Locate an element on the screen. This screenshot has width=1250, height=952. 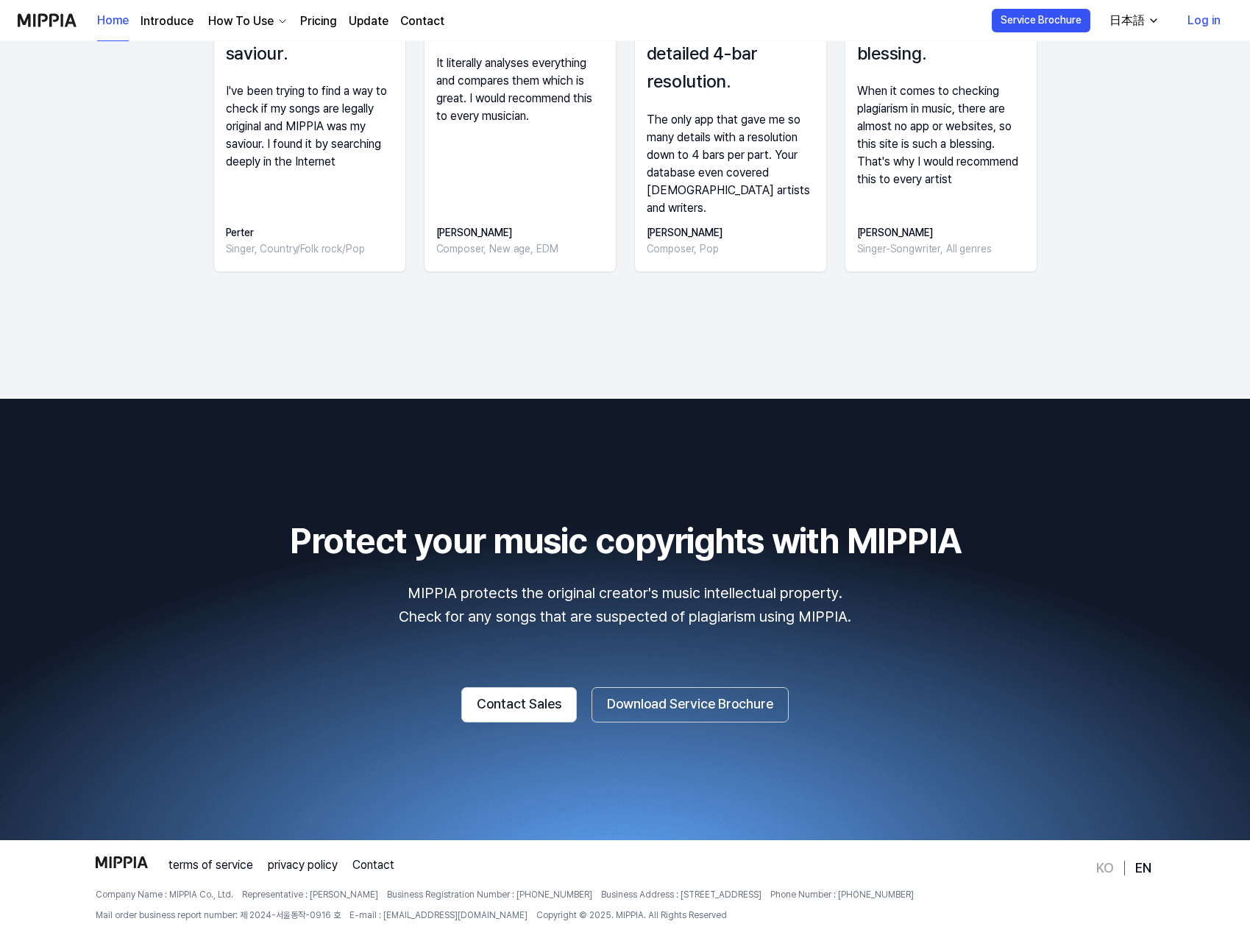
h3: The only app with detailed 4-bar resolution. is located at coordinates (731, 53).